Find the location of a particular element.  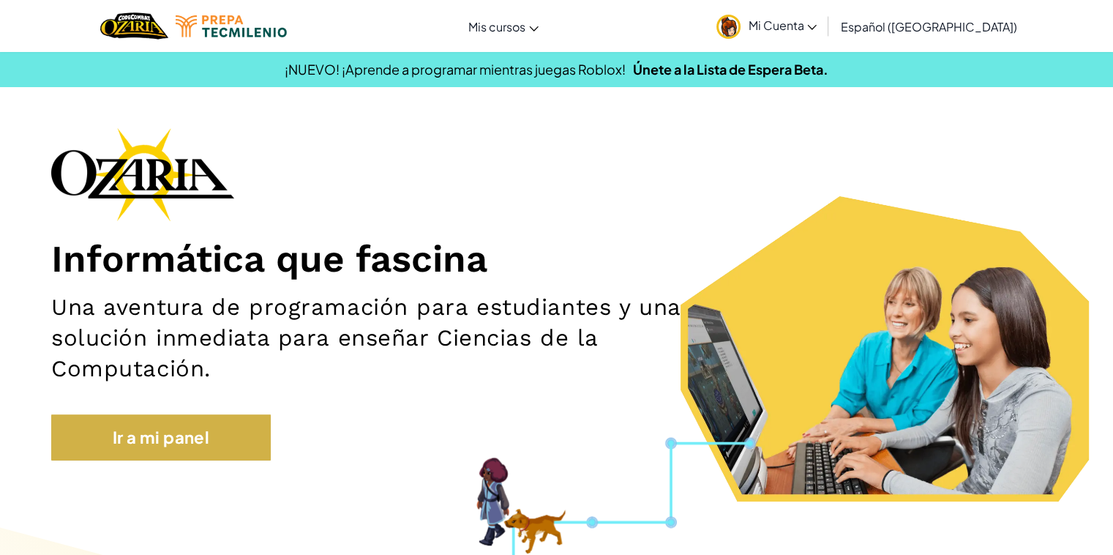

h1: Informática que fascina is located at coordinates (556, 258).